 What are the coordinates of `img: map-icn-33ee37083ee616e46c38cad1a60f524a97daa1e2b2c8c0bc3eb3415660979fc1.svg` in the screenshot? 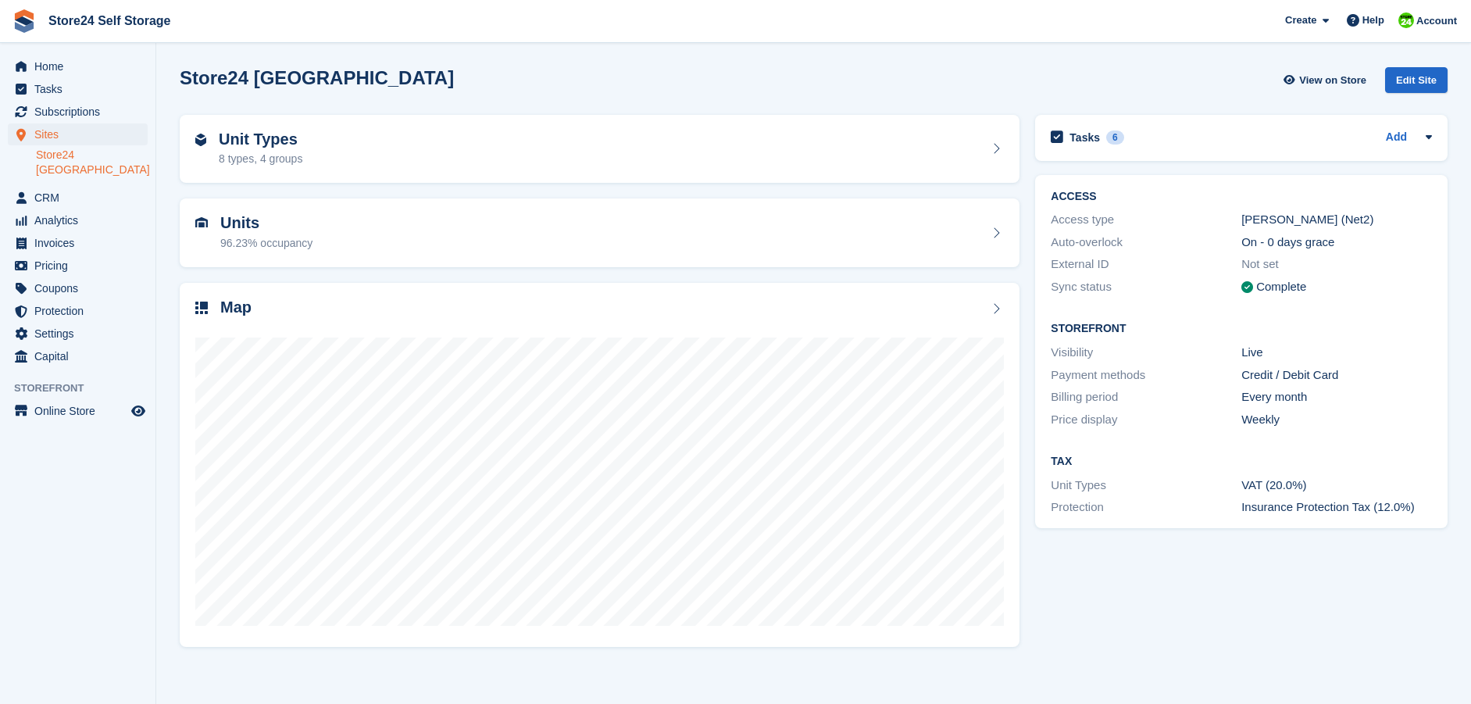 It's located at (201, 308).